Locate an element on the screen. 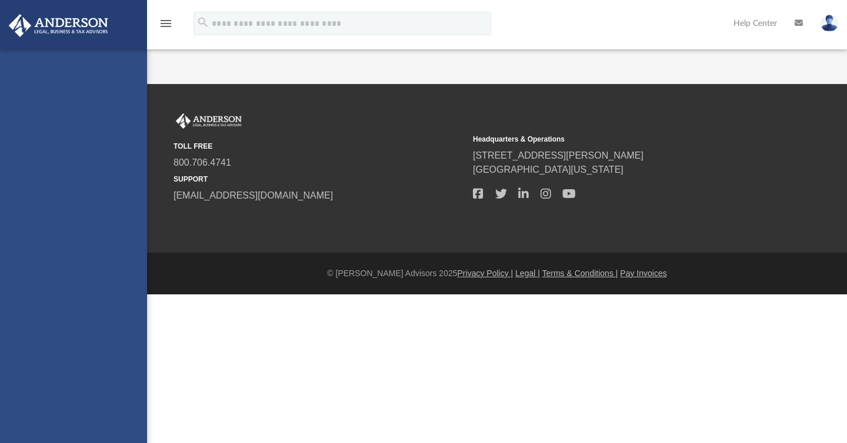  i: menu is located at coordinates (166, 24).